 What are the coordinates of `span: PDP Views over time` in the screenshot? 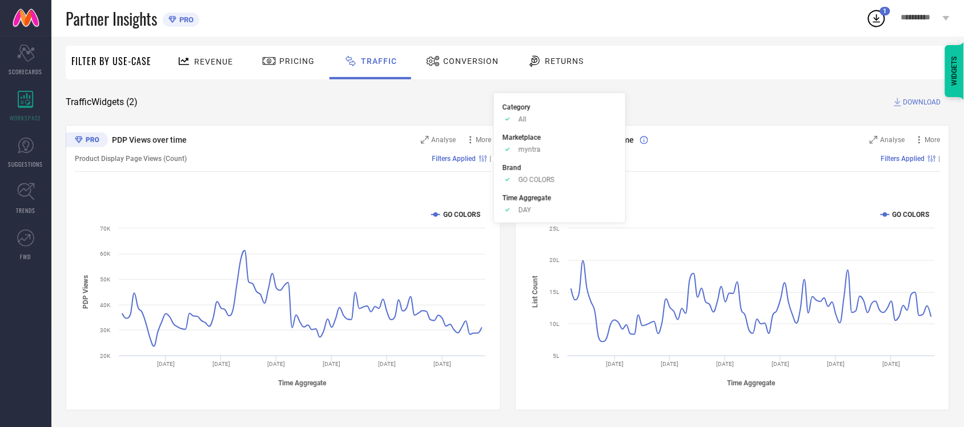 It's located at (149, 140).